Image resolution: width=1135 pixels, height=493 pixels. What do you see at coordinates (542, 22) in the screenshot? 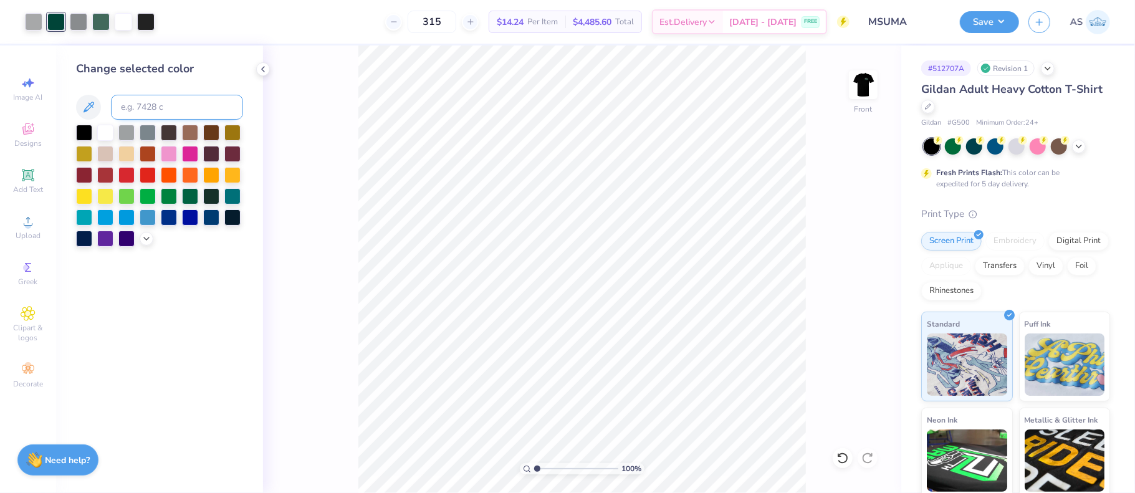
I see `span: Per Item` at bounding box center [542, 22].